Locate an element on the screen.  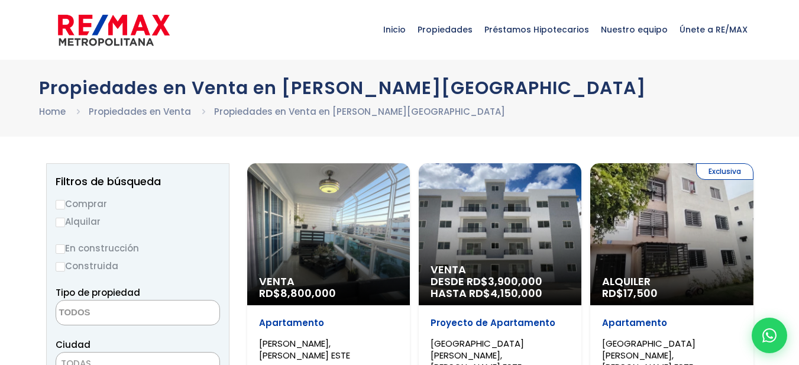
span: HASTA RD$ is located at coordinates (500, 293).